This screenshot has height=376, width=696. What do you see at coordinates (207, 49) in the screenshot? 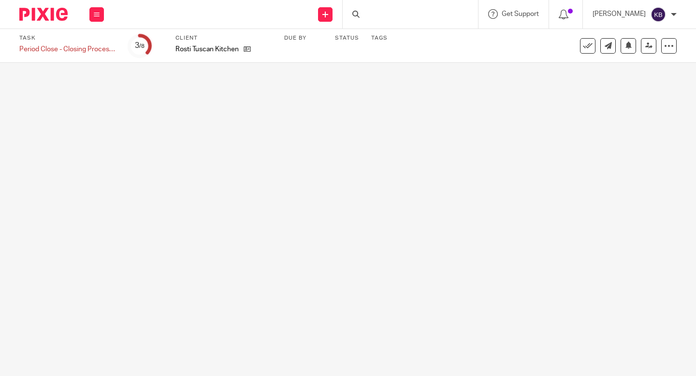
I see `span: Rosti Tuscan Kitchen` at bounding box center [207, 49].